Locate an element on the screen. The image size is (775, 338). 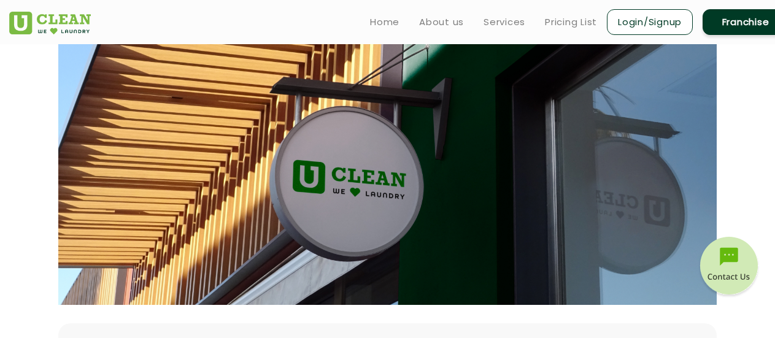
a: Home is located at coordinates (385, 22).